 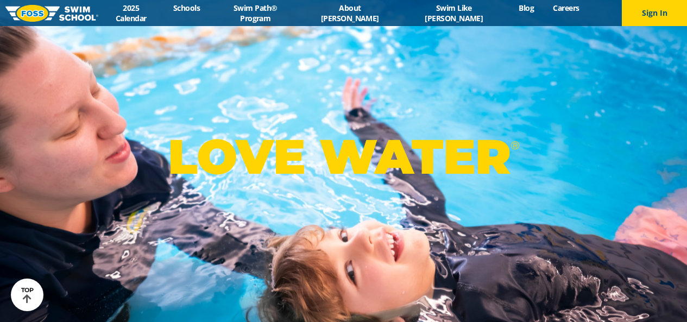 I want to click on a: Careers, so click(x=566, y=8).